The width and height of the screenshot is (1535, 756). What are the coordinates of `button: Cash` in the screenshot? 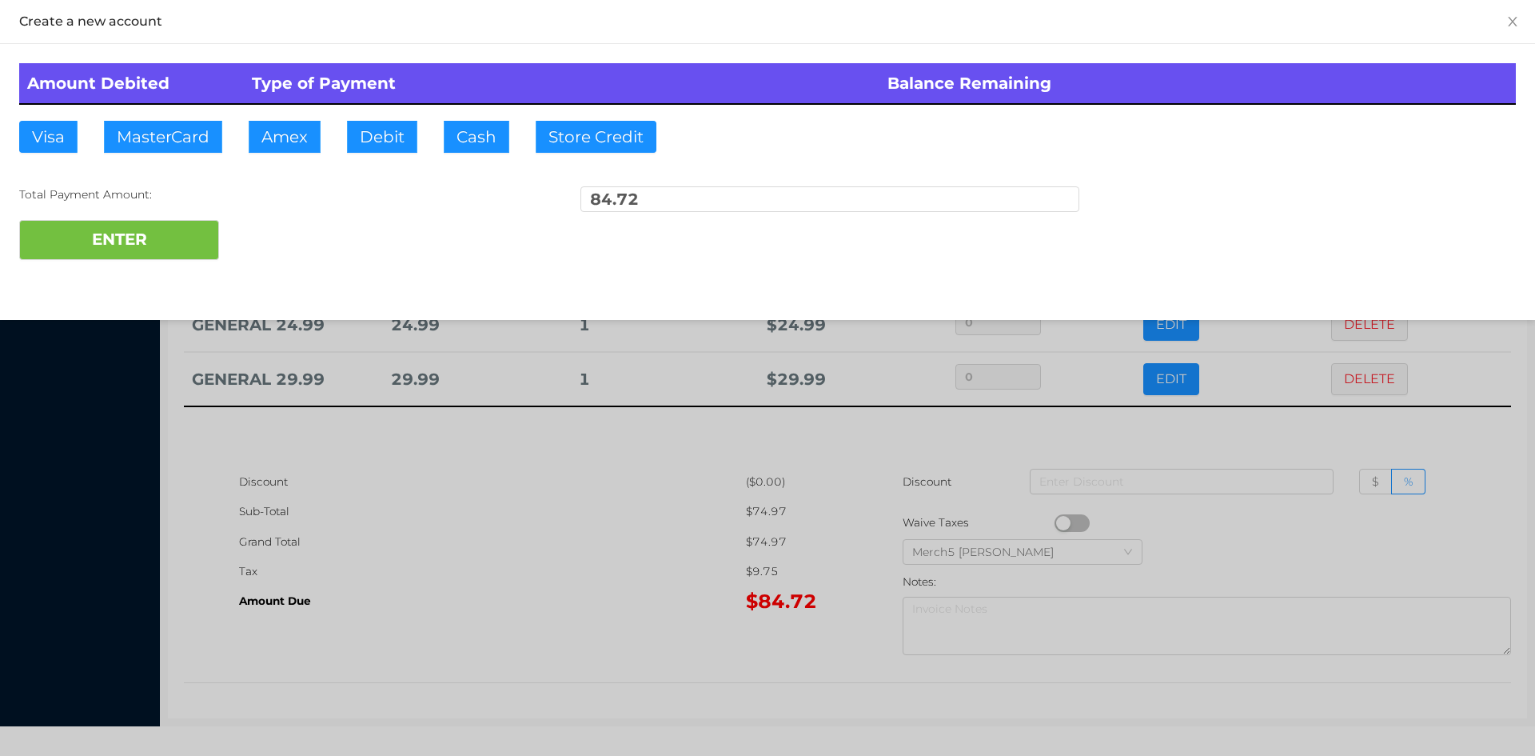 It's located at (477, 137).